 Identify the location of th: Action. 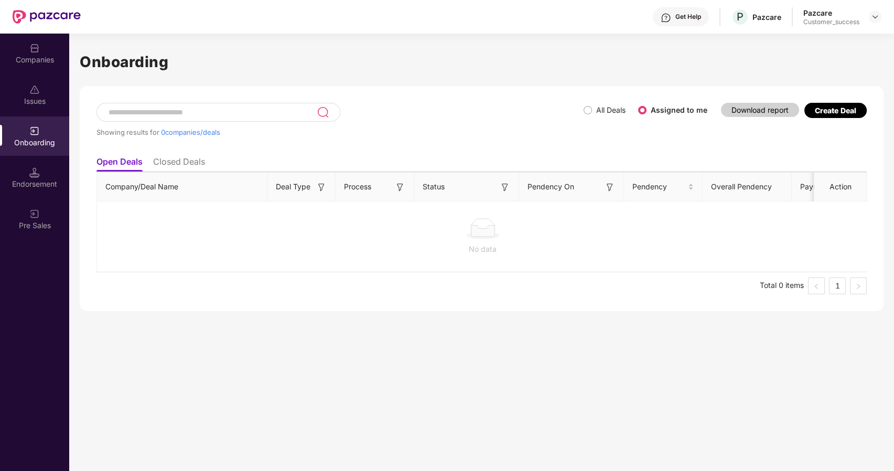
(840, 187).